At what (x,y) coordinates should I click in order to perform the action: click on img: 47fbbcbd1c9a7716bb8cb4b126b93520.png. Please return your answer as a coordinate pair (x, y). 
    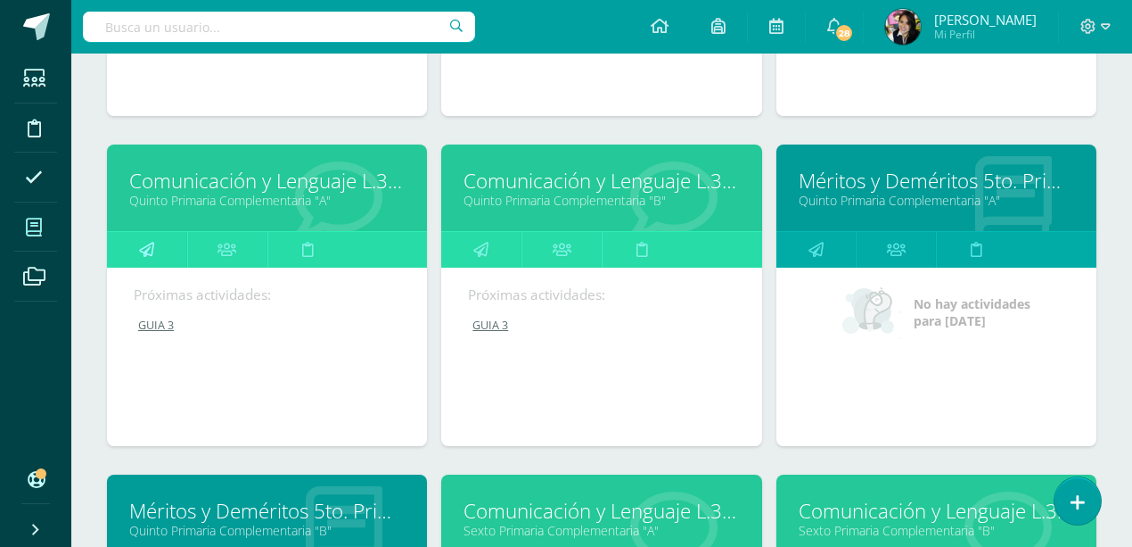
    Looking at the image, I should click on (903, 27).